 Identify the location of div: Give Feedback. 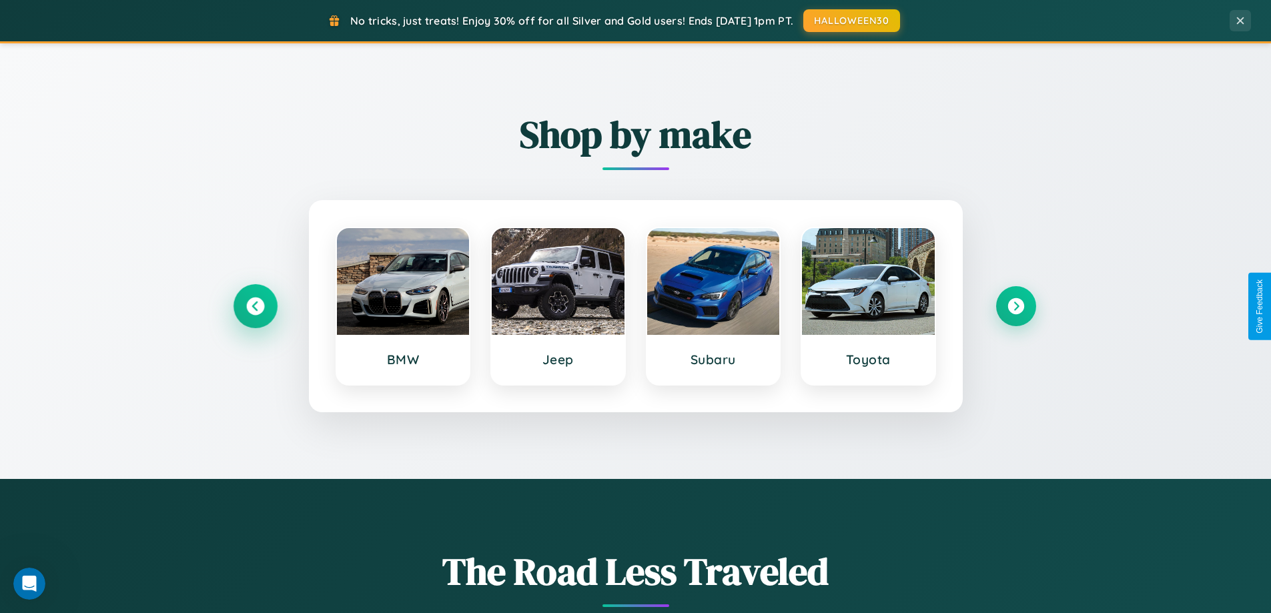
(1260, 306).